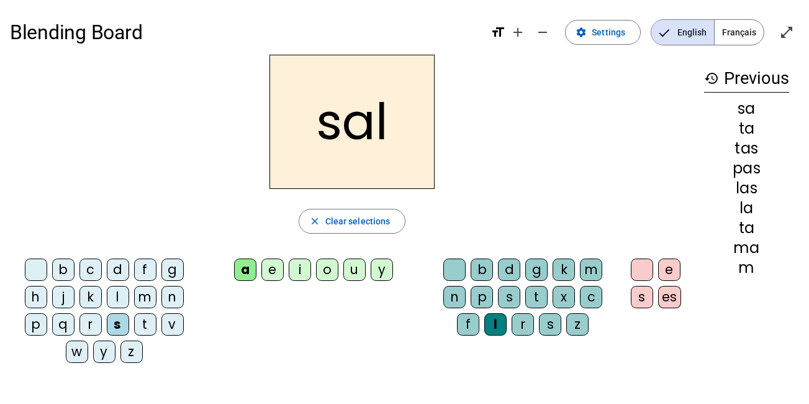 The width and height of the screenshot is (809, 404). What do you see at coordinates (315, 221) in the screenshot?
I see `mat-icon: close` at bounding box center [315, 221].